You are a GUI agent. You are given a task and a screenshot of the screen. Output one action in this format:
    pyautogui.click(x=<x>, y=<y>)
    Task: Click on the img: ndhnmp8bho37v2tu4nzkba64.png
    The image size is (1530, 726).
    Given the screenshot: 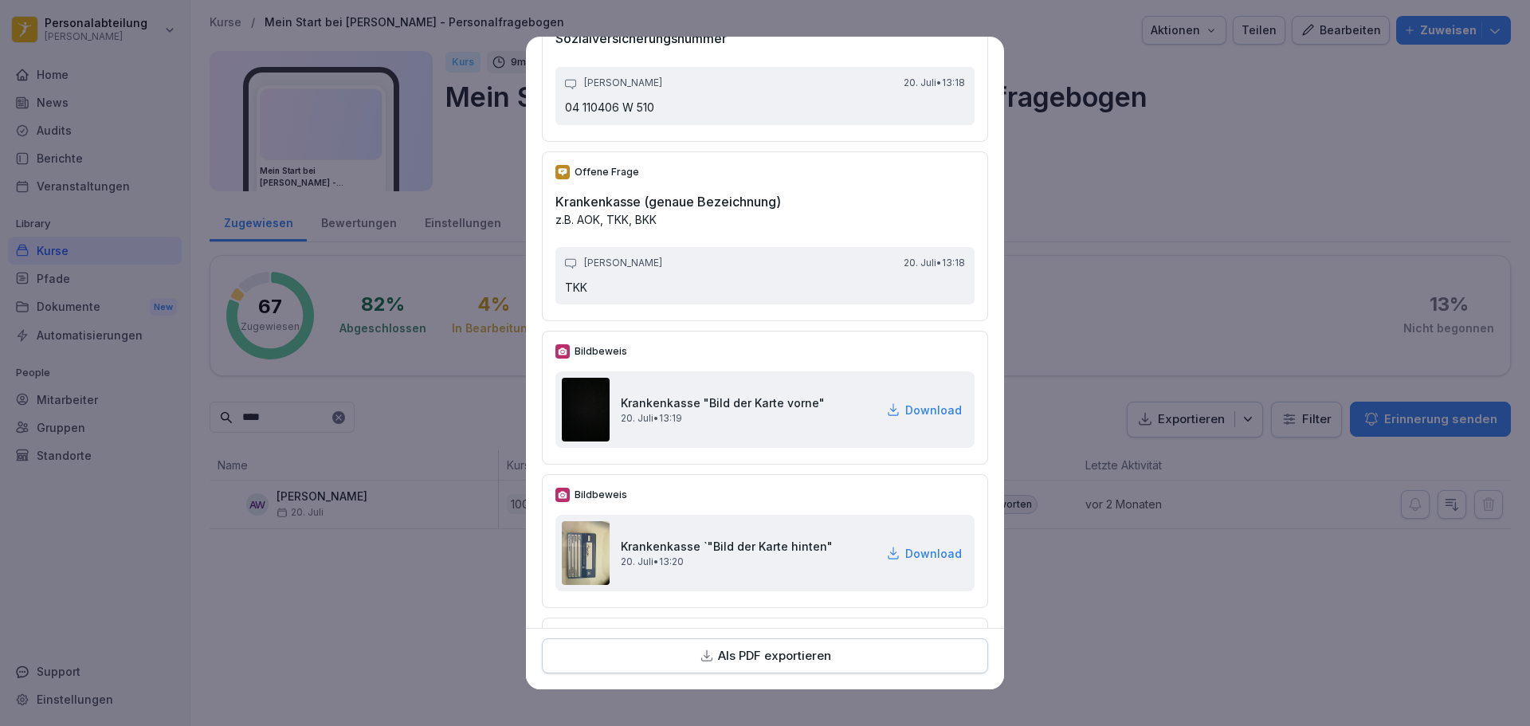 What is the action you would take?
    pyautogui.click(x=586, y=410)
    